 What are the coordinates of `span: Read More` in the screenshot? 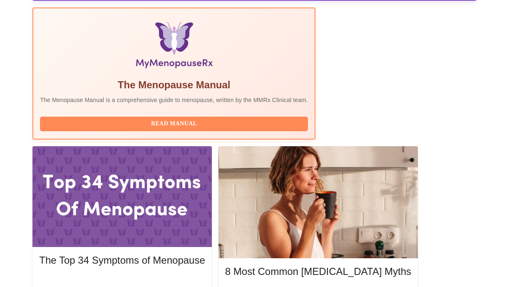 It's located at (122, 281).